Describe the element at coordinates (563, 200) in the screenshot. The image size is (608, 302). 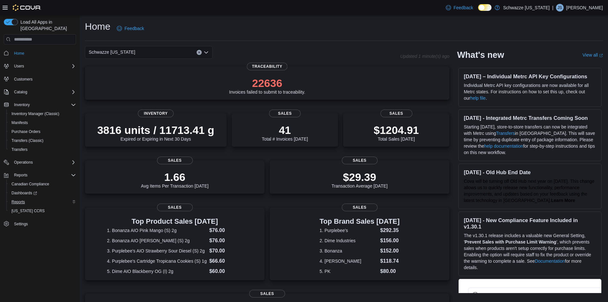
I see `a: Learn More` at that location.